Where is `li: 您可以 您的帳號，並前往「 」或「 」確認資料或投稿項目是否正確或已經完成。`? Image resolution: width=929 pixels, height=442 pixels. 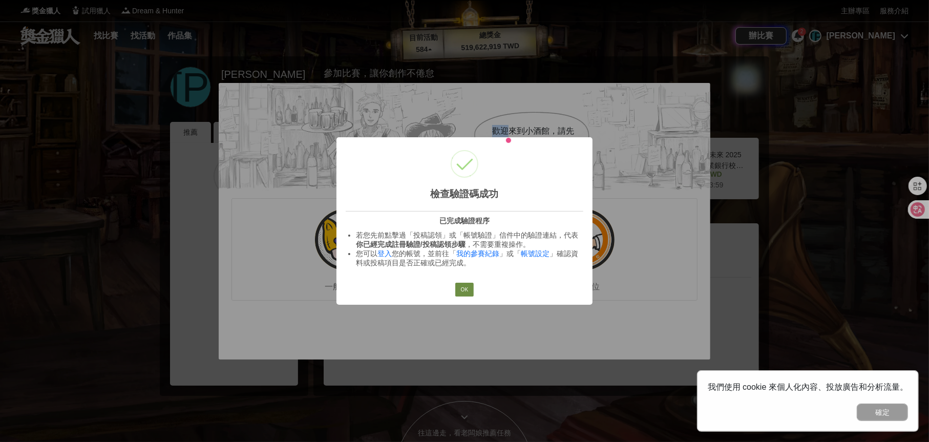 li: 您可以 您的帳號，並前往「 」或「 」確認資料或投稿項目是否正確或已經完成。 is located at coordinates (470, 259).